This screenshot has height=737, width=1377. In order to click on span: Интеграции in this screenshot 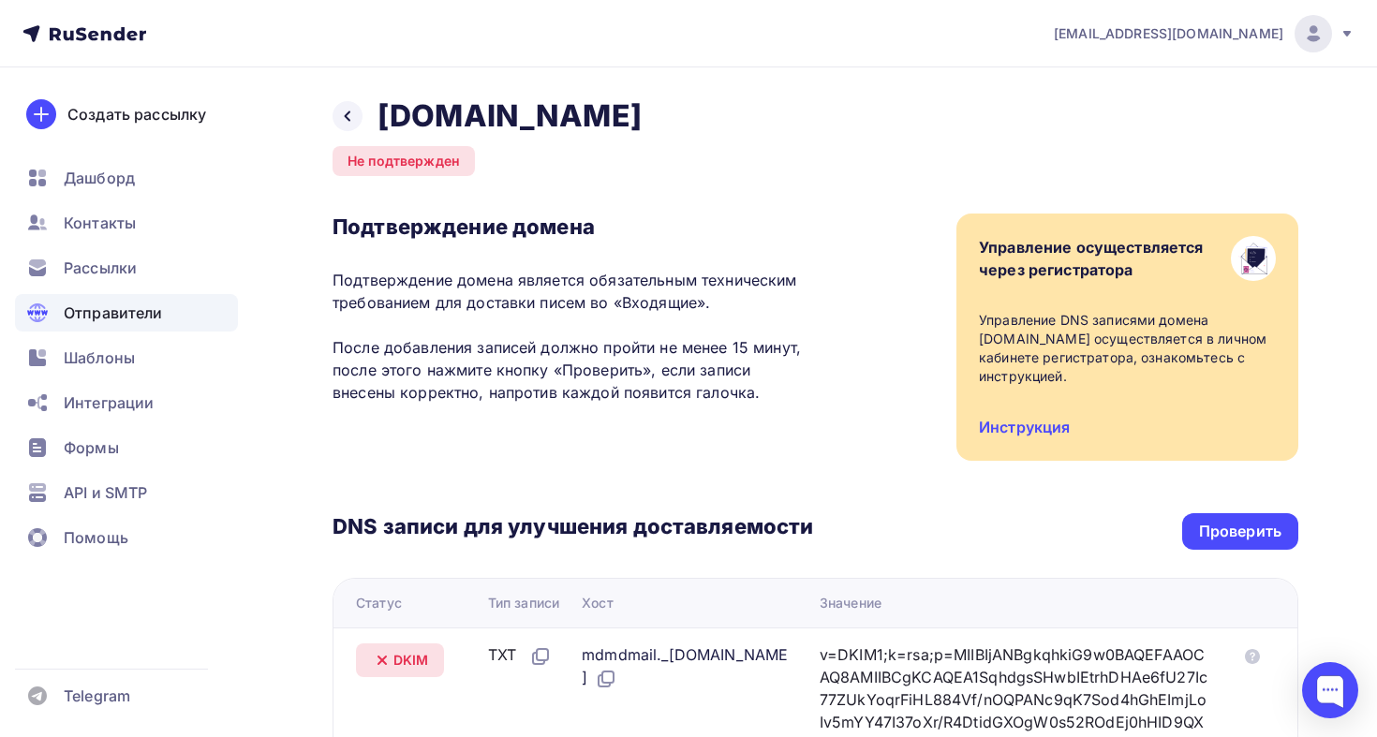, I will do `click(109, 403)`.